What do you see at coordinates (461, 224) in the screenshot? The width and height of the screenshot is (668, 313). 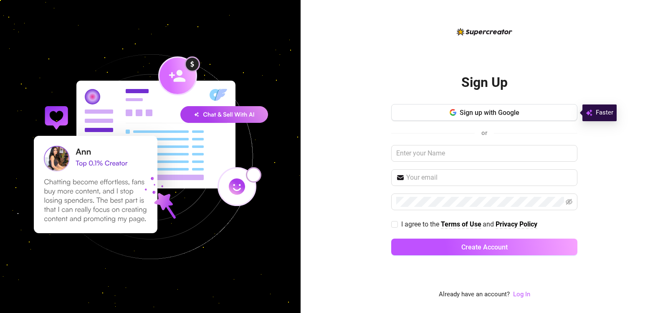 I see `strong: Terms of Use` at bounding box center [461, 224].